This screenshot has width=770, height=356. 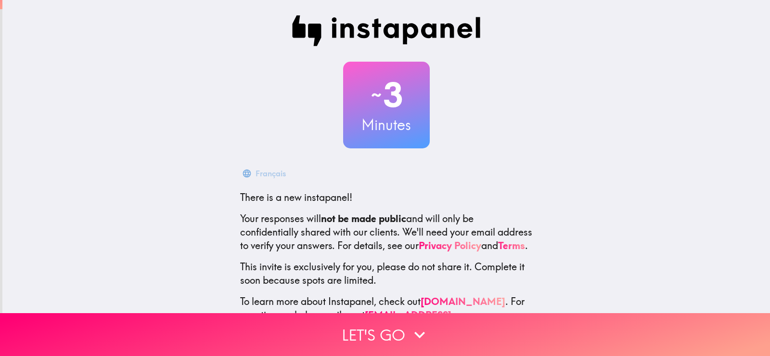 What do you see at coordinates (387, 95) in the screenshot?
I see `h2: 3` at bounding box center [387, 95].